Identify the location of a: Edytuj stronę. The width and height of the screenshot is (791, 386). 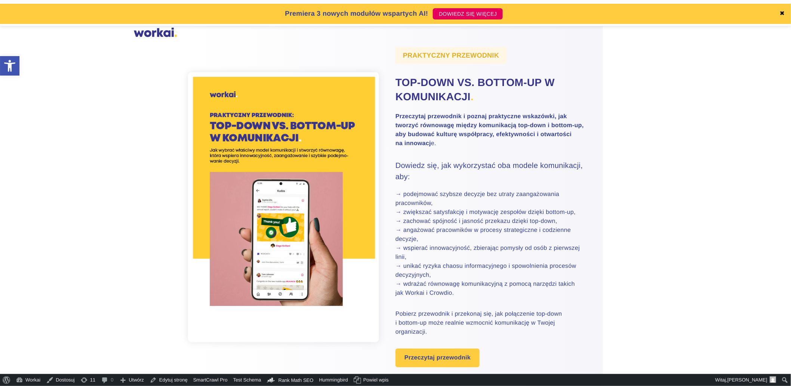
(169, 380).